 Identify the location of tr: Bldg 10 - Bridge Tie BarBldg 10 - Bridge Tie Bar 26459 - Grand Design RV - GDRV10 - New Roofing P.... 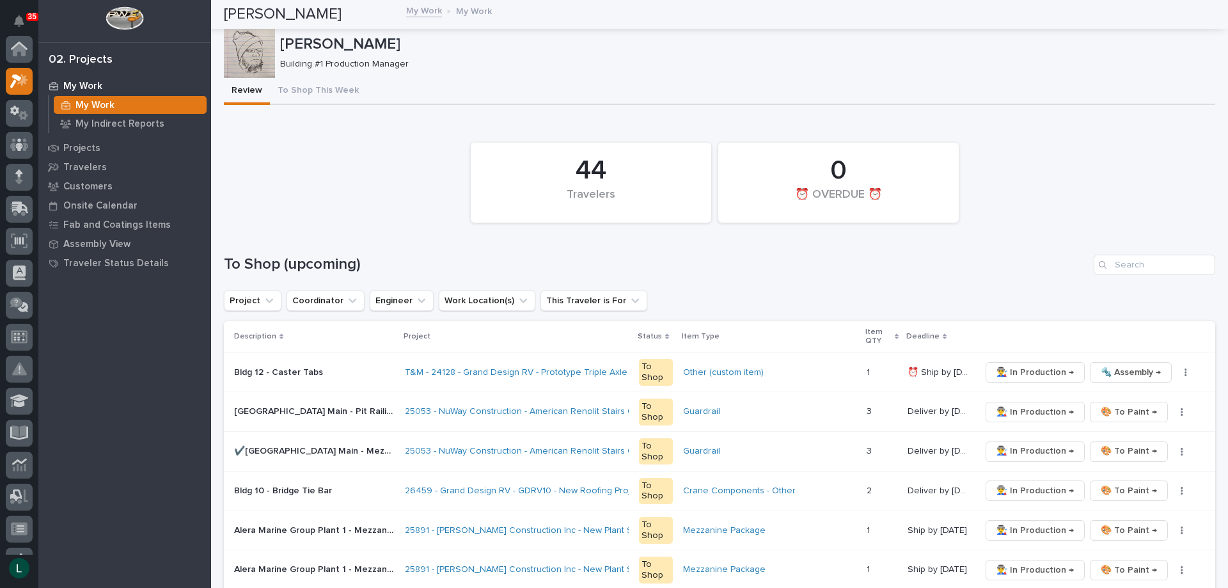
(719, 490).